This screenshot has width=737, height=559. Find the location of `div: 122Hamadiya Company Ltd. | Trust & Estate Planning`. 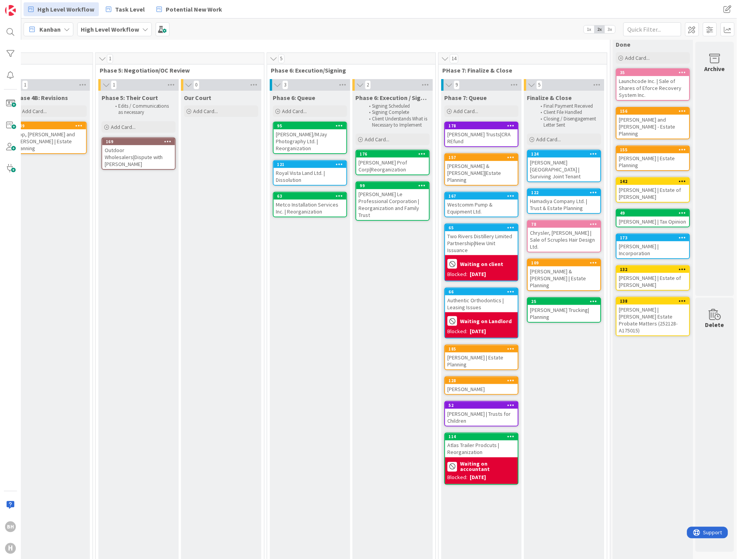

div: 122Hamadiya Company Ltd. | Trust & Estate Planning is located at coordinates (564, 201).